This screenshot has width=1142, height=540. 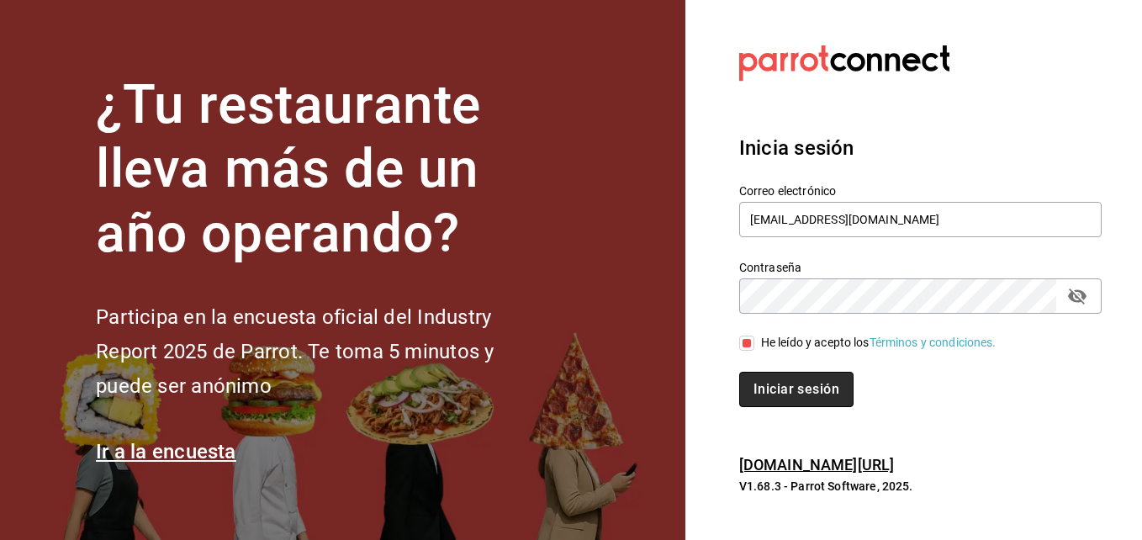 I want to click on h2: Participa en la encuesta oficial del Industry Report 2025 de Parrot. Te toma 5 minutos y puede se..., so click(x=323, y=351).